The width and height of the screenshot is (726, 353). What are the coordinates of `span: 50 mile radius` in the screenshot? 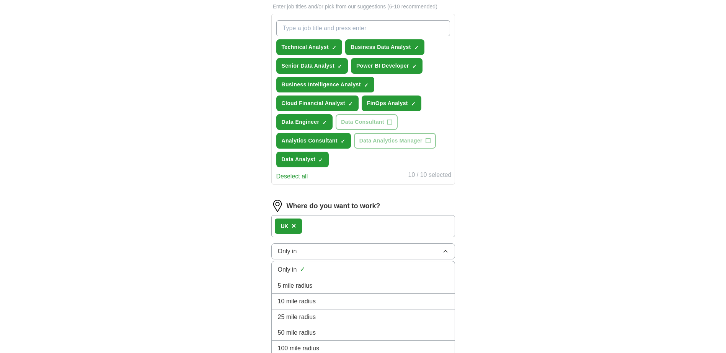 It's located at (297, 333).